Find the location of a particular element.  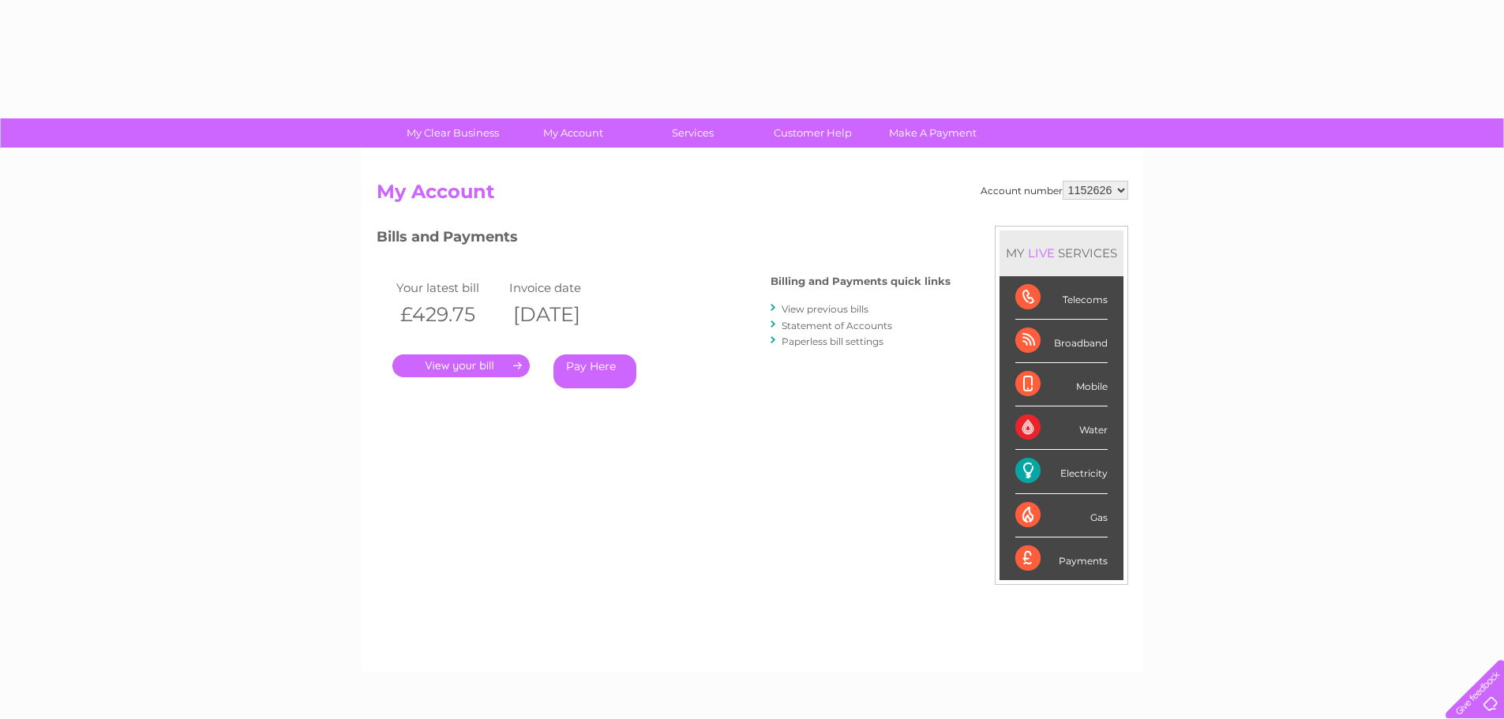

h2: My Account is located at coordinates (752, 196).